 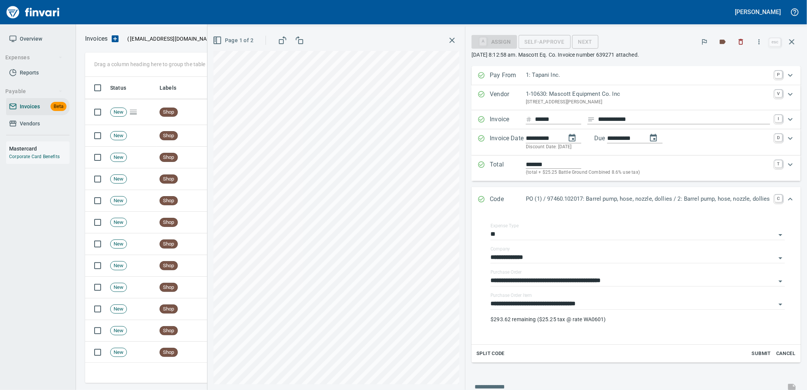 I want to click on a: I, so click(x=779, y=119).